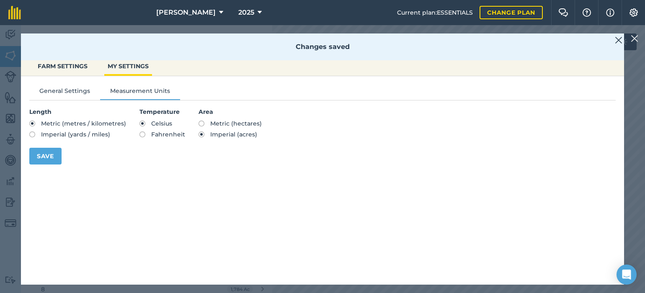 Image resolution: width=645 pixels, height=293 pixels. Describe the element at coordinates (322, 47) in the screenshot. I see `div: Changes saved` at that location.